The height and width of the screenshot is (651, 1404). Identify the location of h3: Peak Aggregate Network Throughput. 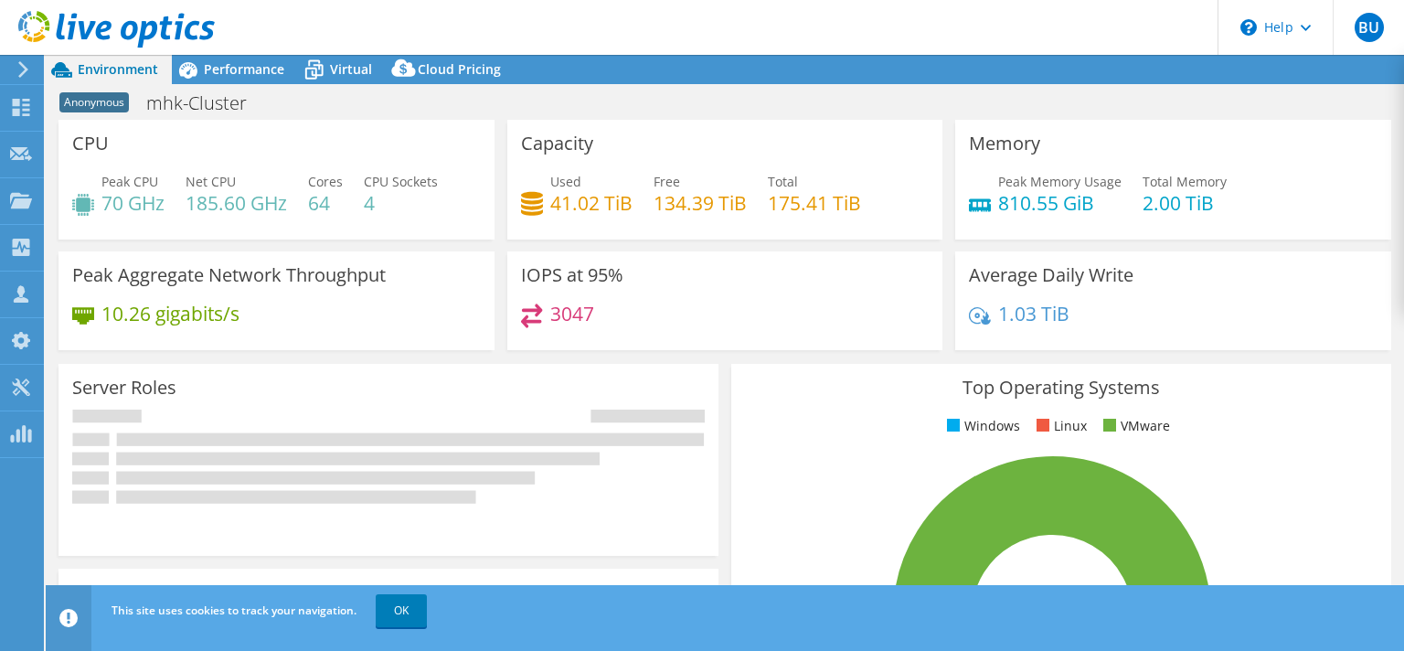
(228, 275).